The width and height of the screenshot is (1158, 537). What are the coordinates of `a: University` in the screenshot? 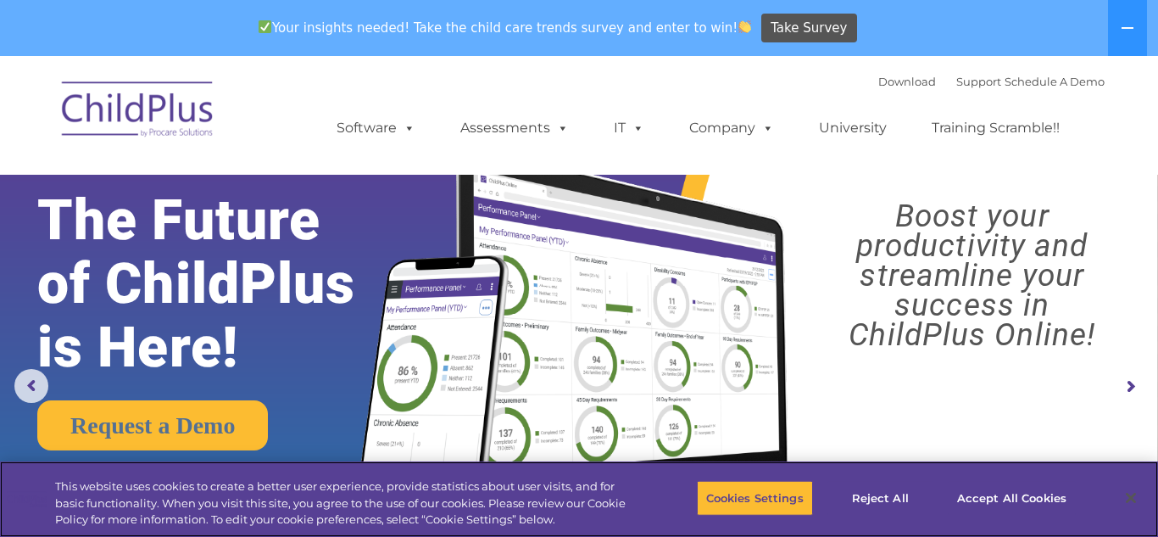 It's located at (853, 128).